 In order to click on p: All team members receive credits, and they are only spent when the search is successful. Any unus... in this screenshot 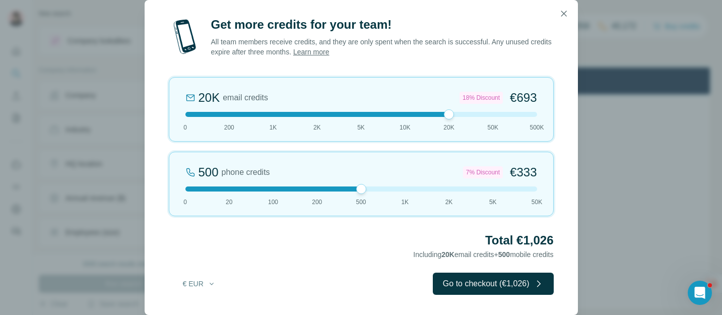, I will do `click(382, 47)`.